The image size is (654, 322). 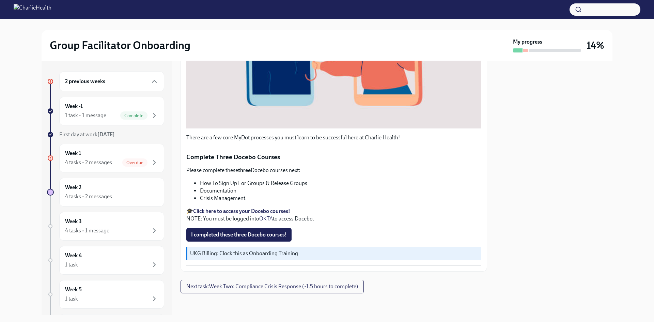 What do you see at coordinates (106, 158) in the screenshot?
I see `a: Week 14 tasks • 2 messagesOverdue` at bounding box center [106, 158].